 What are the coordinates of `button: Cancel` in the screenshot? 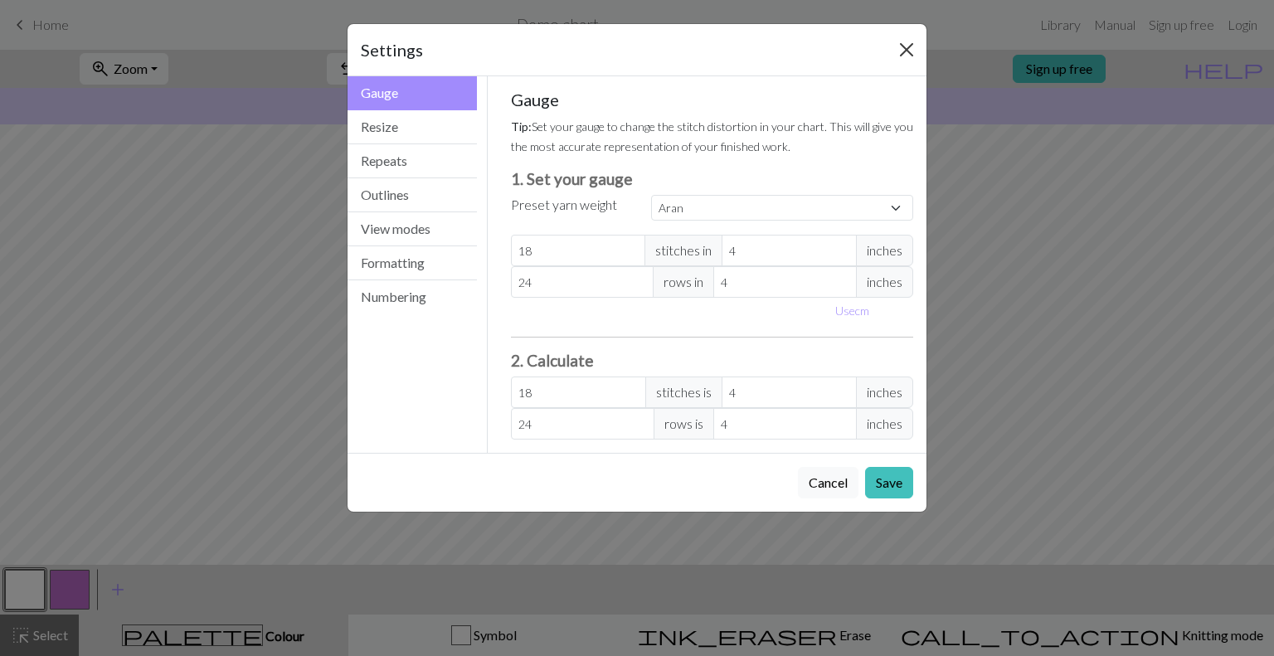 It's located at (828, 483).